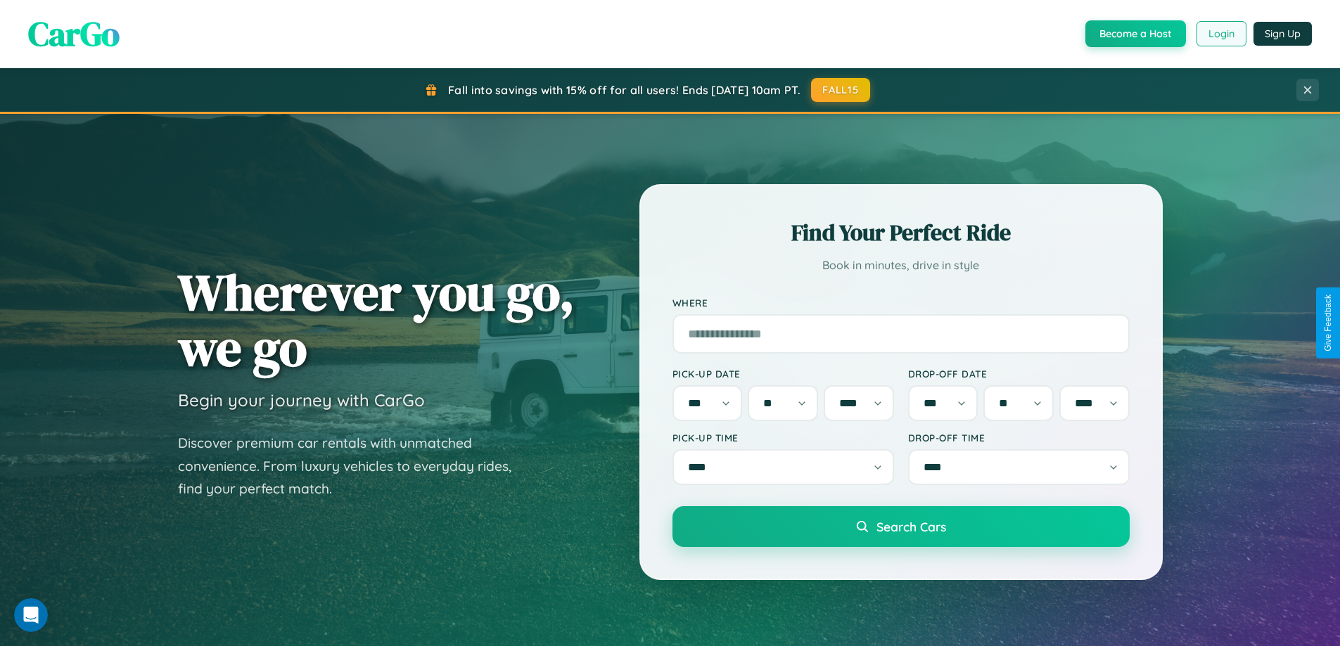 The image size is (1340, 646). What do you see at coordinates (1135, 34) in the screenshot?
I see `button: Become a Host` at bounding box center [1135, 34].